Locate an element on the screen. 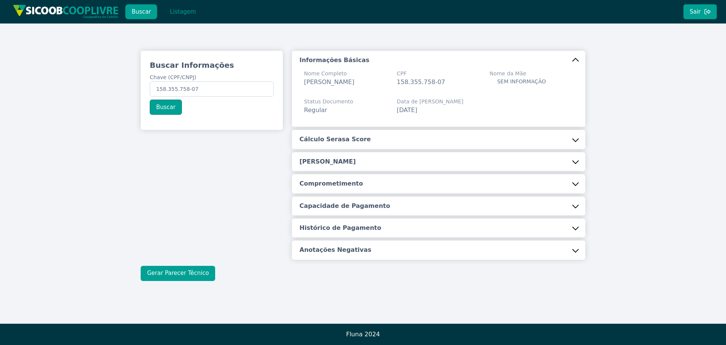 Image resolution: width=726 pixels, height=345 pixels. button: Capacidade de Pagamento is located at coordinates (439, 206).